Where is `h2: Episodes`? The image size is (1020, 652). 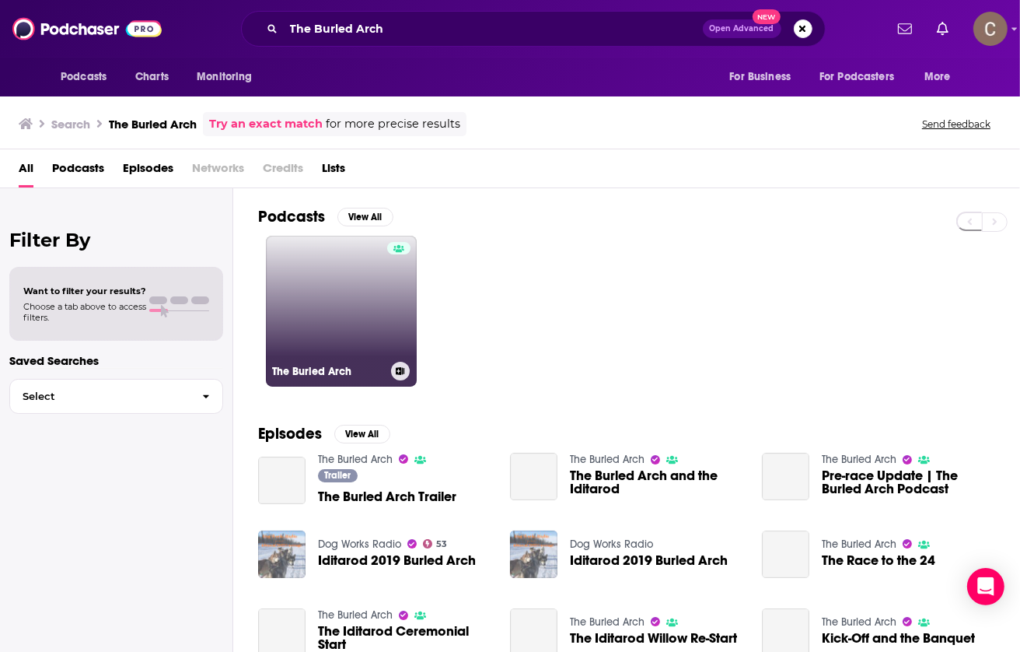 h2: Episodes is located at coordinates (290, 433).